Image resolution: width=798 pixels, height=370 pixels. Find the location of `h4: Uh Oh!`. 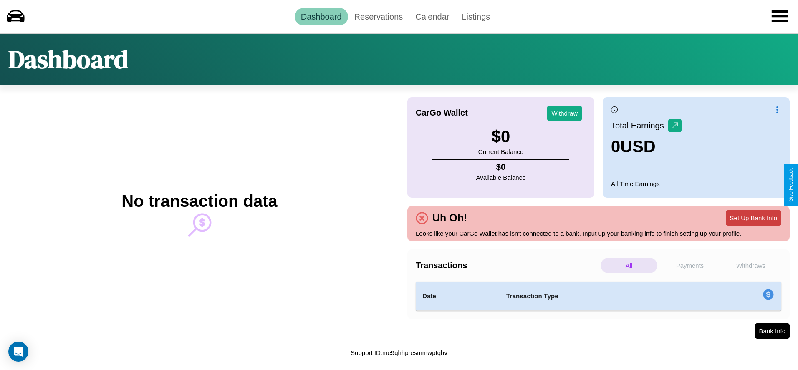

h4: Uh Oh! is located at coordinates (449, 218).